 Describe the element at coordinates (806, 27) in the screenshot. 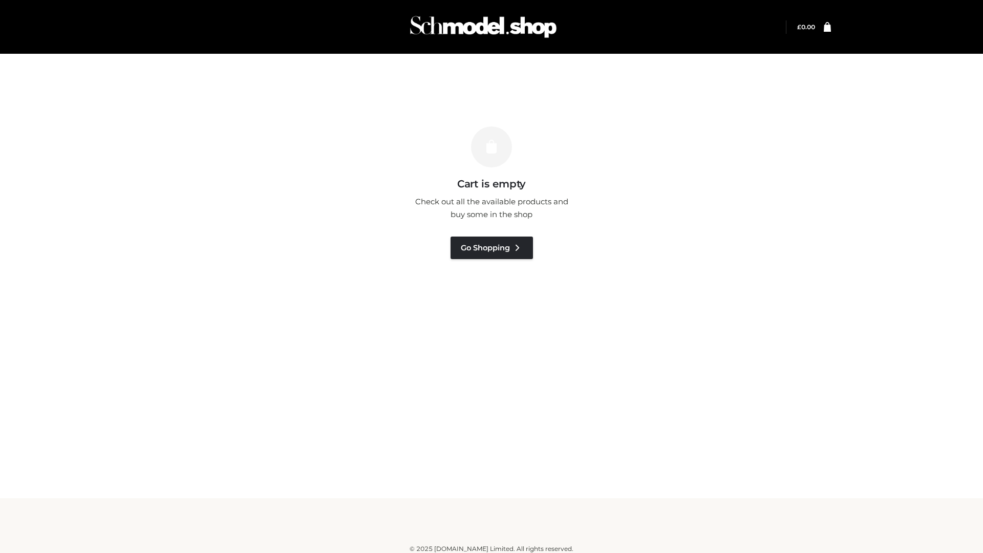

I see `bdi: 0.00` at that location.